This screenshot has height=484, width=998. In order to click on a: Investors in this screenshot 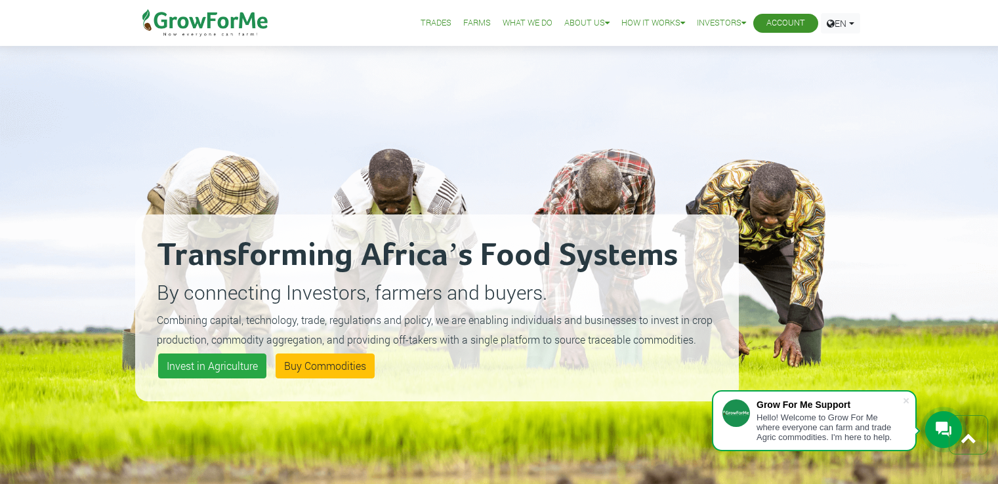, I will do `click(721, 23)`.